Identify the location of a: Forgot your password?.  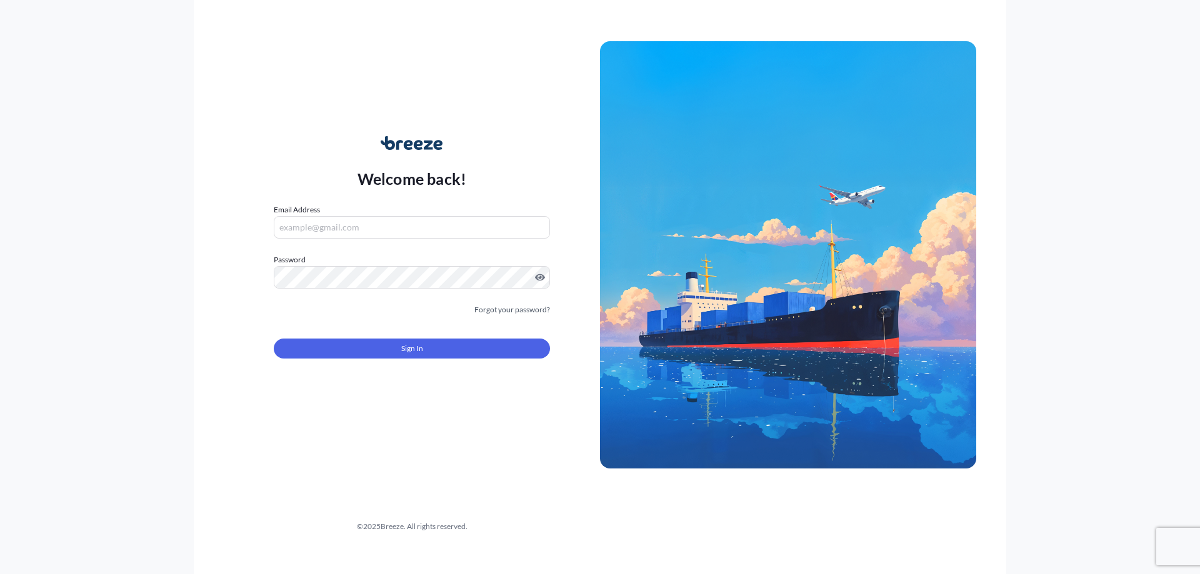
(512, 310).